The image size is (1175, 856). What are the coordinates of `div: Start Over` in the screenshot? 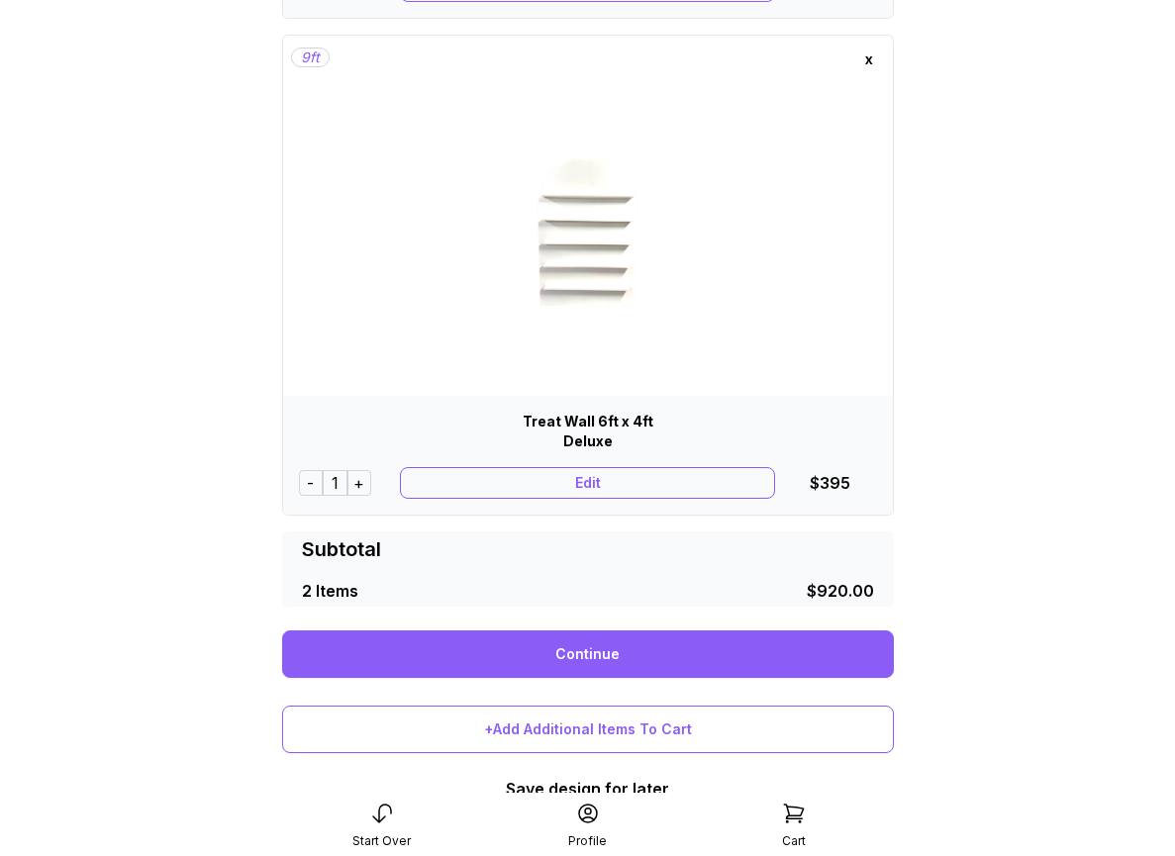 It's located at (381, 841).